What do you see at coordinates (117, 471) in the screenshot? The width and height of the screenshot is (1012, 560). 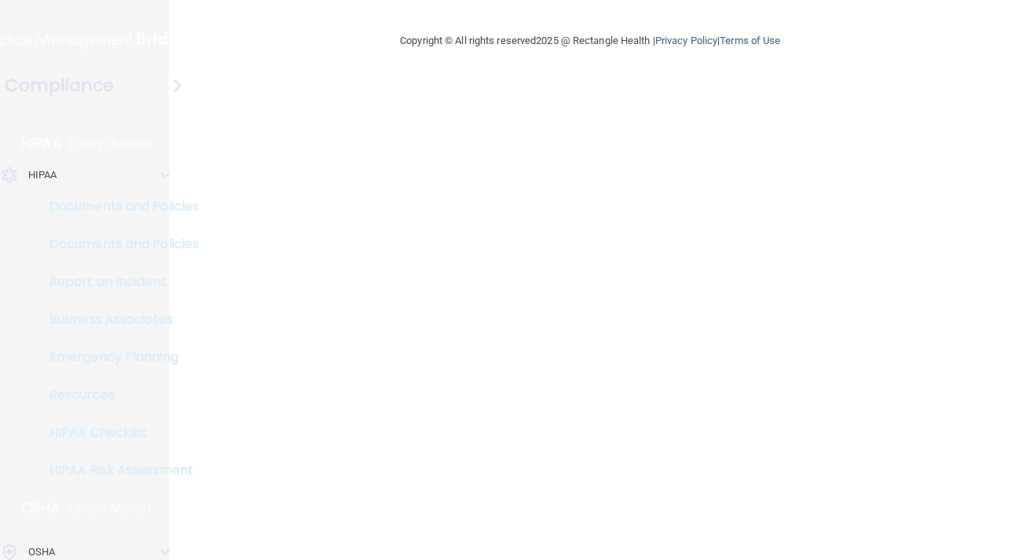 I see `p: HIPAA Risk Assessment` at bounding box center [117, 471].